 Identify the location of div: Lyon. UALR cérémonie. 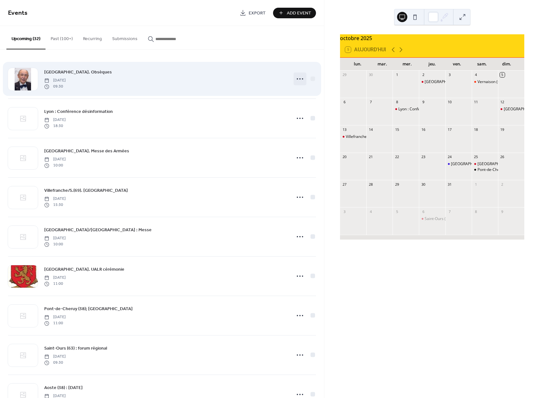
(485, 164).